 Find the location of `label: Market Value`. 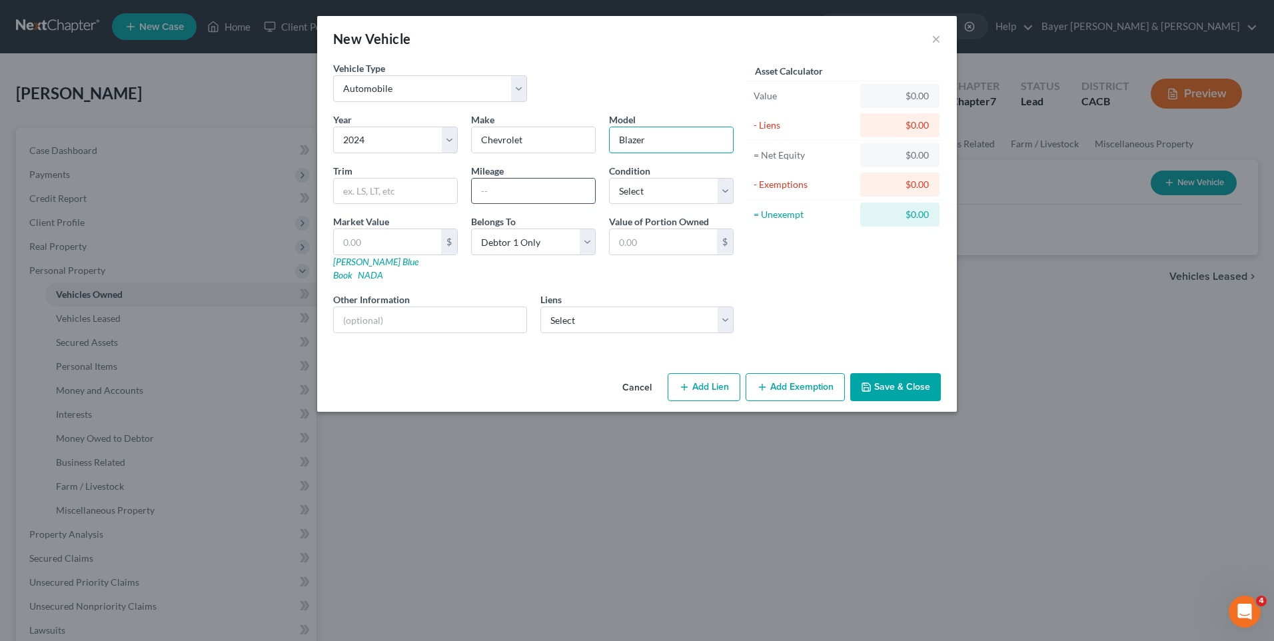

label: Market Value is located at coordinates (361, 221).